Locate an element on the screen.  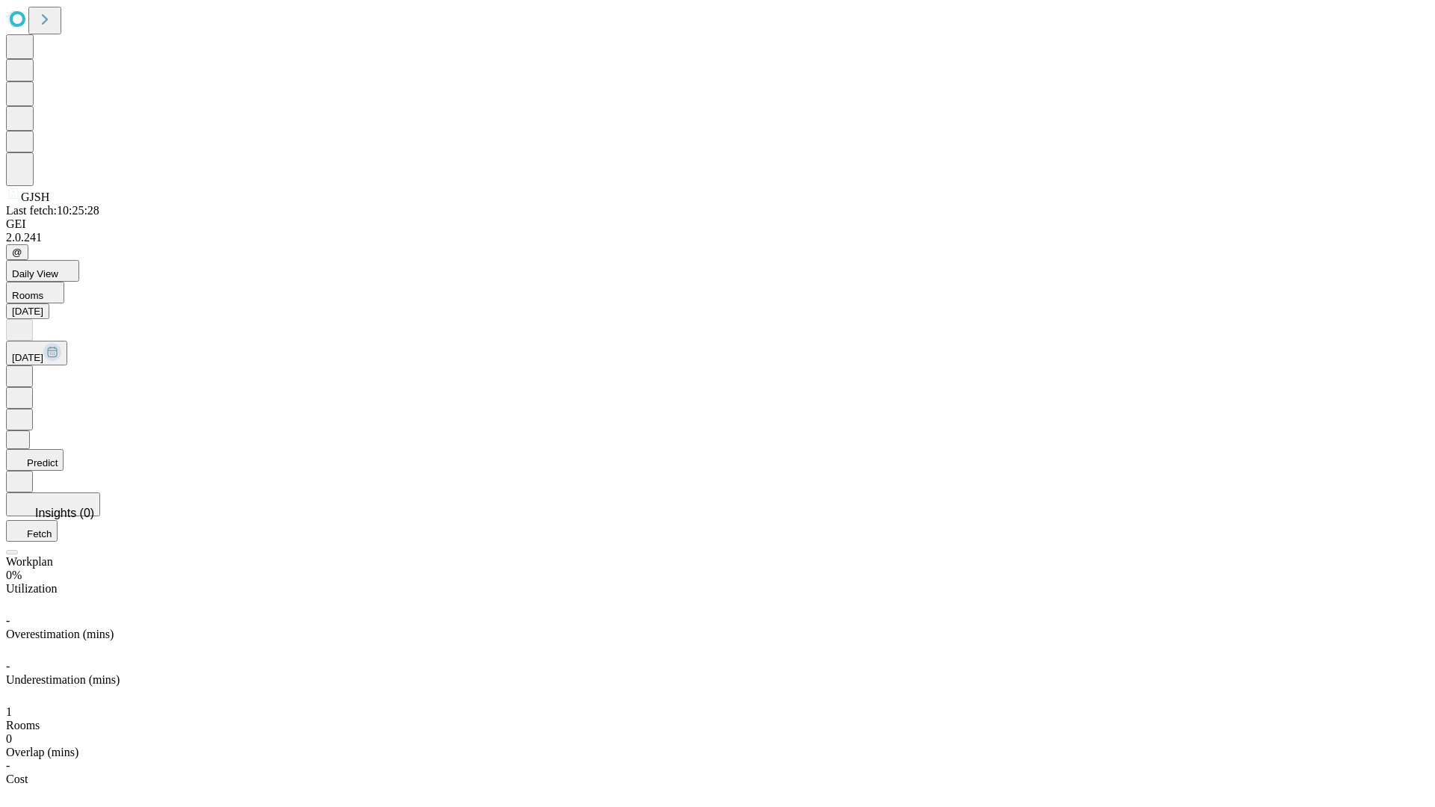
span: 0 is located at coordinates (9, 738).